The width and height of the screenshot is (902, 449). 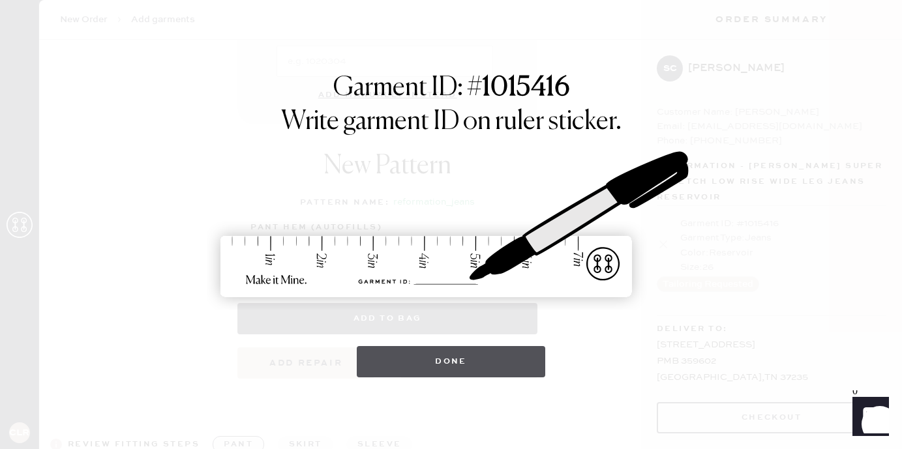 What do you see at coordinates (526, 88) in the screenshot?
I see `strong: 1015416` at bounding box center [526, 88].